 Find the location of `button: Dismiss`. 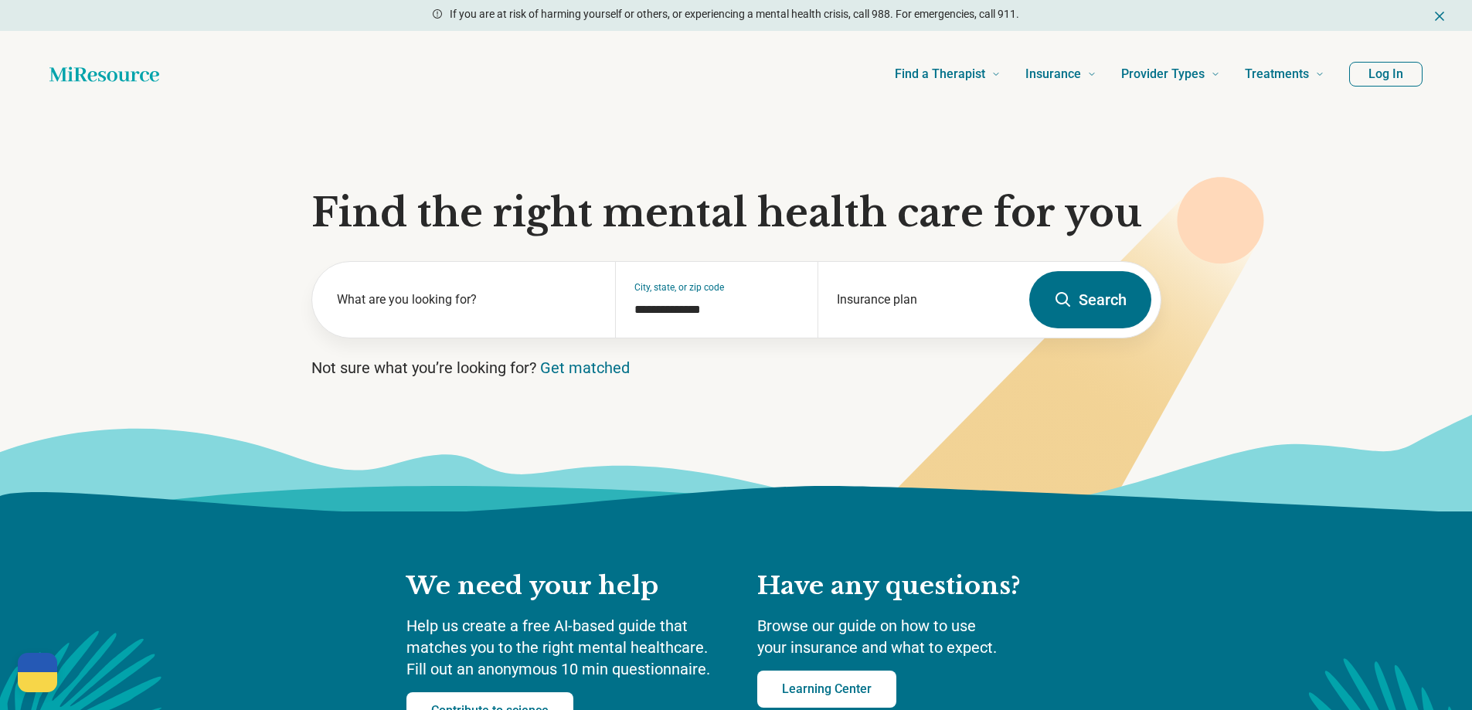

button: Dismiss is located at coordinates (1439, 15).